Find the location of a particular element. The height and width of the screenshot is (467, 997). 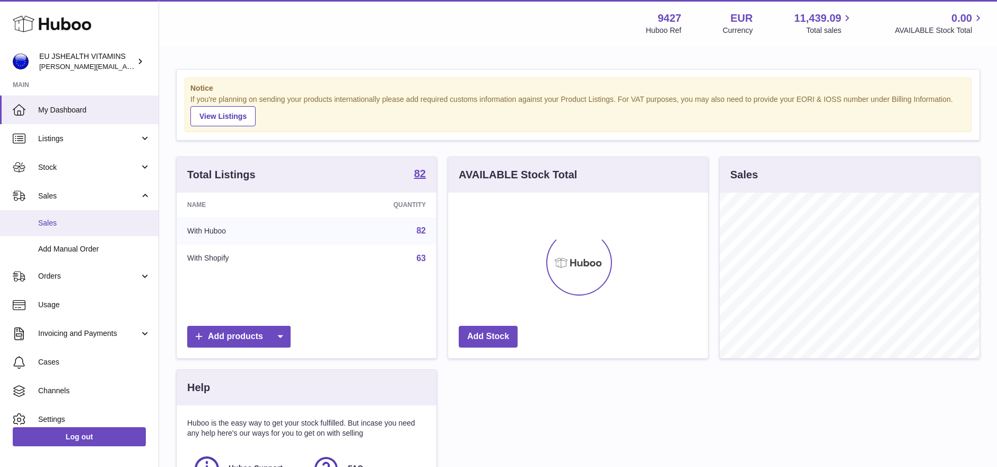

span: Stock is located at coordinates (89, 167).